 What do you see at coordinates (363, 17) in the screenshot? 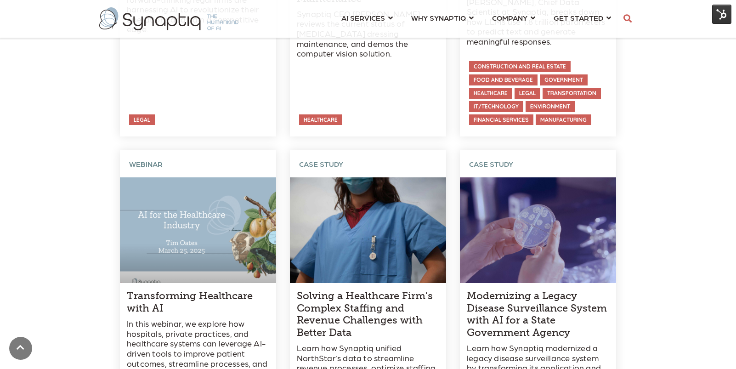
I see `span: AI SERVICES` at bounding box center [363, 17].